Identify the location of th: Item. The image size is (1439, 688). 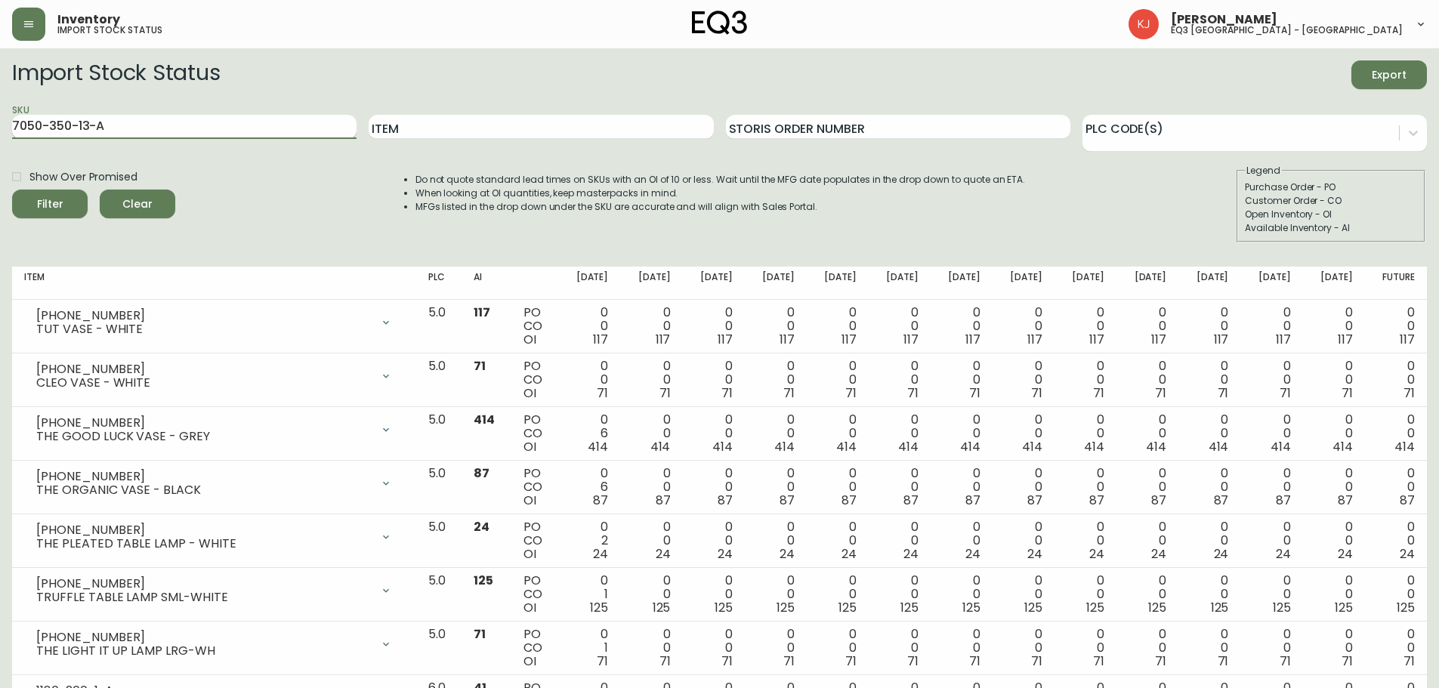
(214, 283).